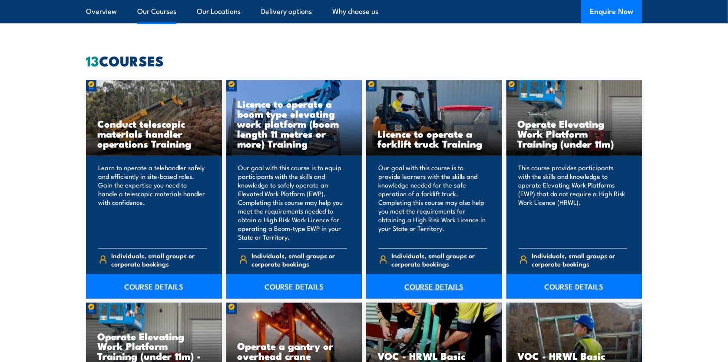 This screenshot has width=728, height=362. I want to click on h3: Licence to operate a forklift truck Training, so click(434, 139).